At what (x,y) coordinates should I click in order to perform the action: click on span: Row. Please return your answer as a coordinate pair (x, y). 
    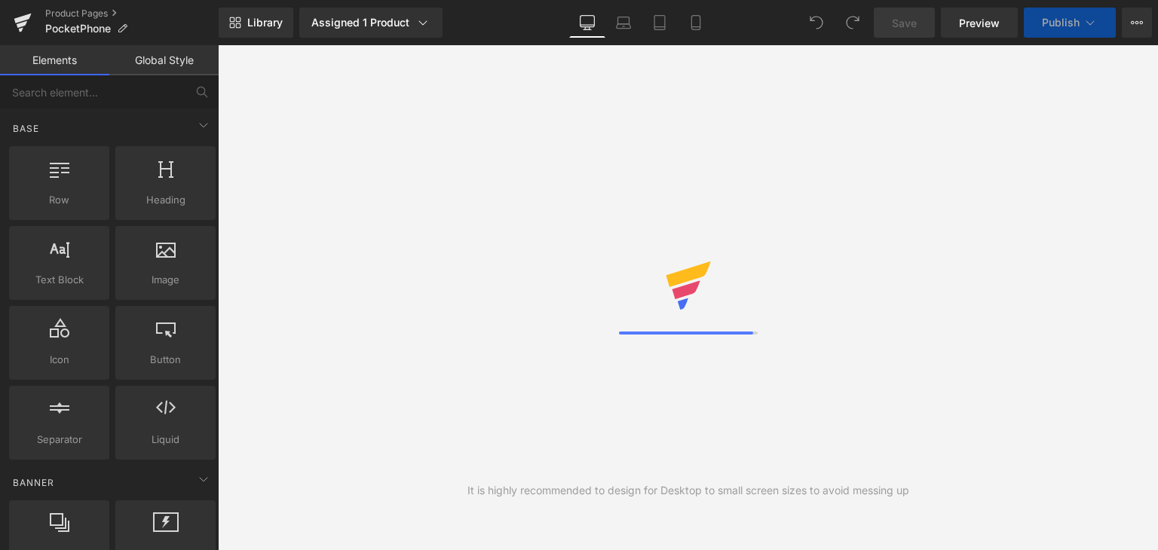
    Looking at the image, I should click on (59, 200).